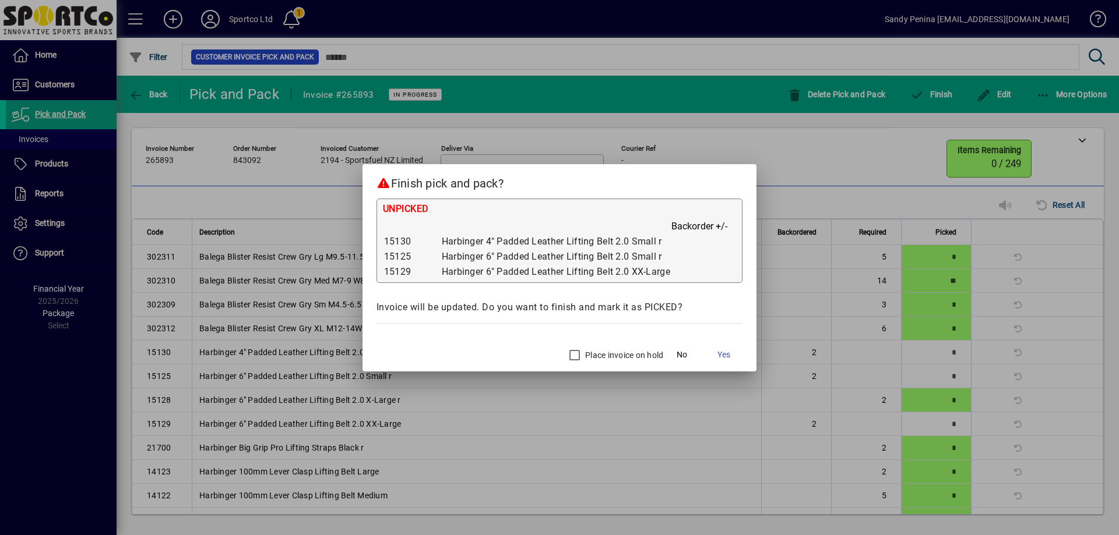 The image size is (1119, 535). Describe the element at coordinates (559, 308) in the screenshot. I see `div: Invoice will be updated. Do you want to finish and mark it as PICKED?` at that location.